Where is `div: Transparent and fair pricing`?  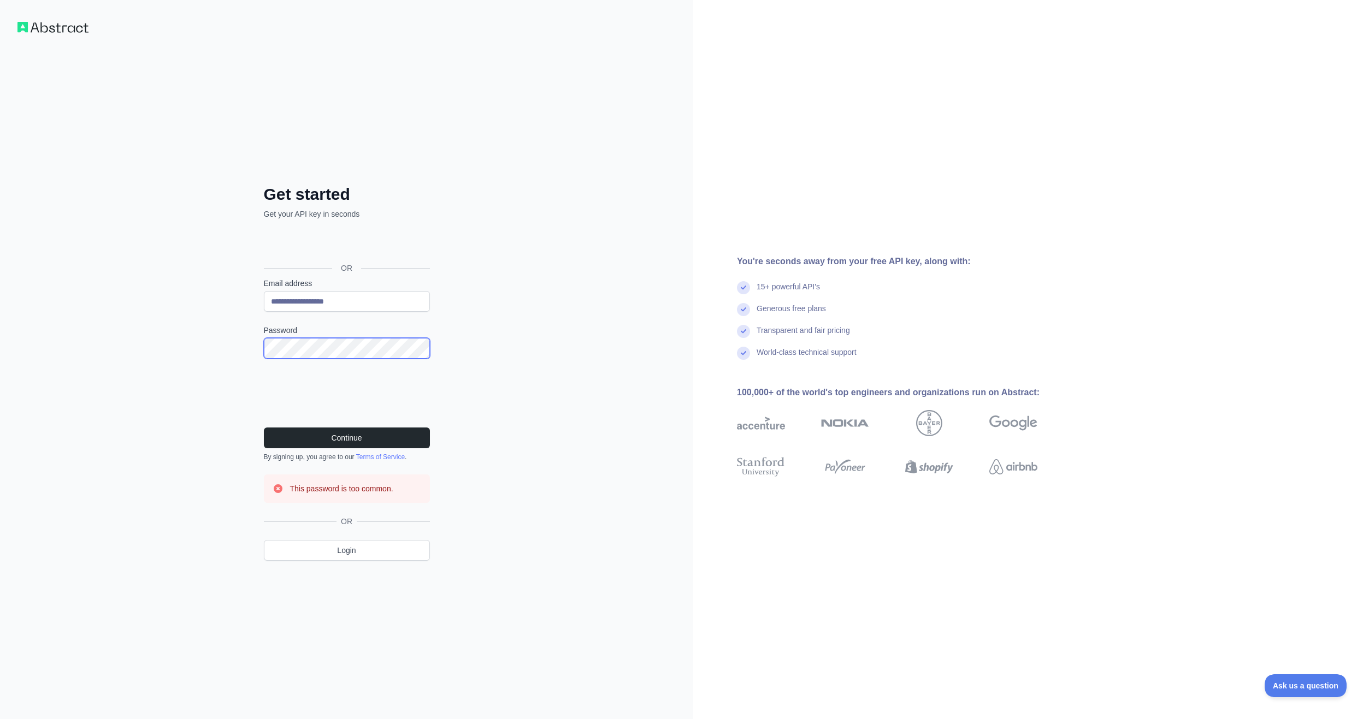
div: Transparent and fair pricing is located at coordinates (803, 336).